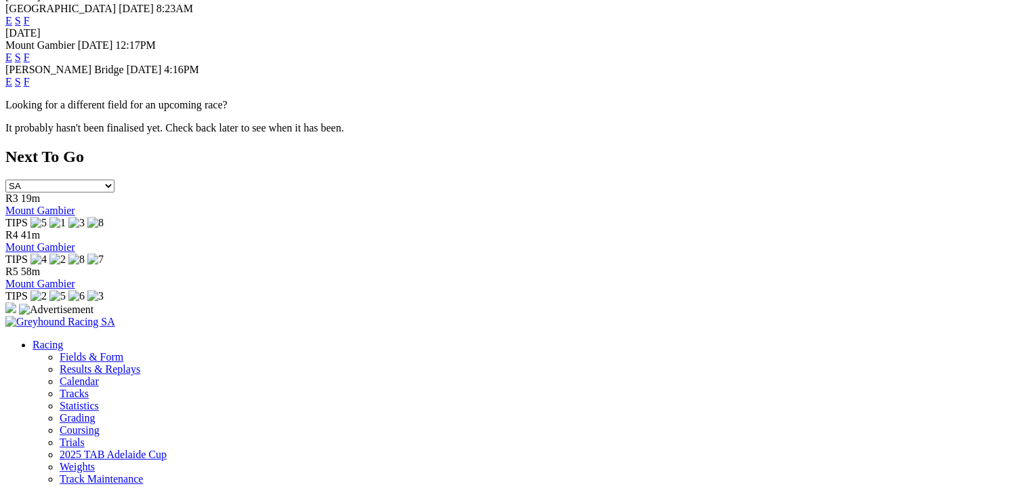 The width and height of the screenshot is (1025, 490). I want to click on img: 4, so click(39, 260).